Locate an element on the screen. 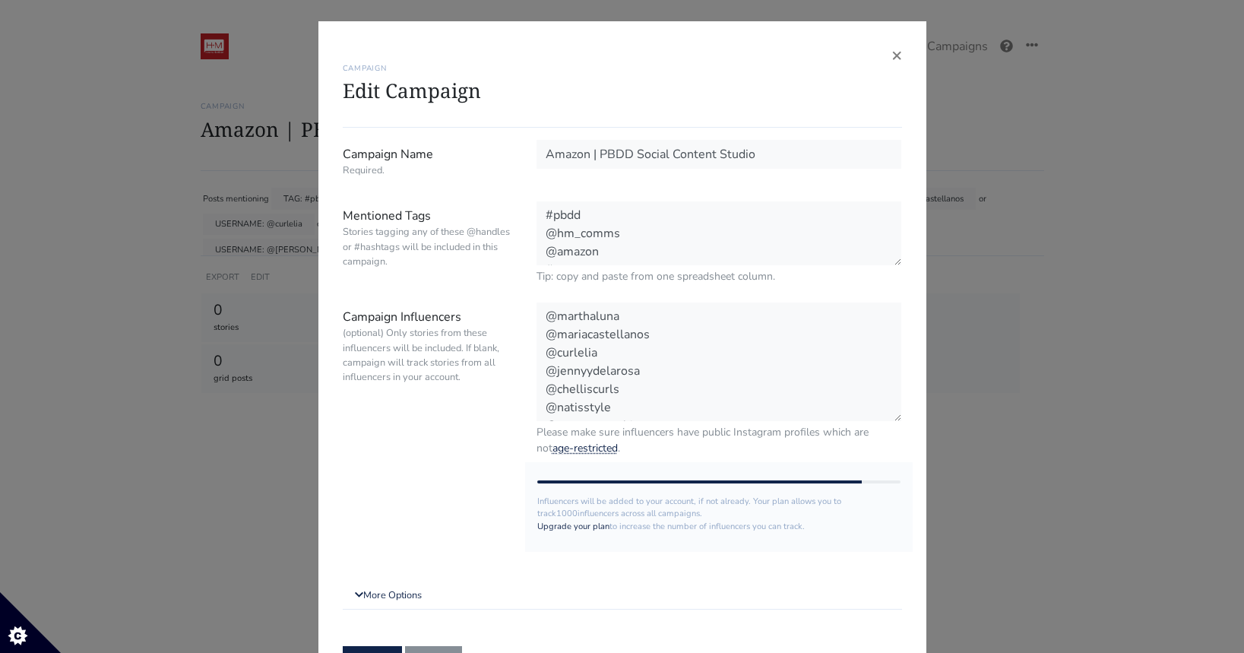 The width and height of the screenshot is (1244, 653). small: Stories tagging any of these @handles or #hashtags will be included in this campaign. is located at coordinates (428, 247).